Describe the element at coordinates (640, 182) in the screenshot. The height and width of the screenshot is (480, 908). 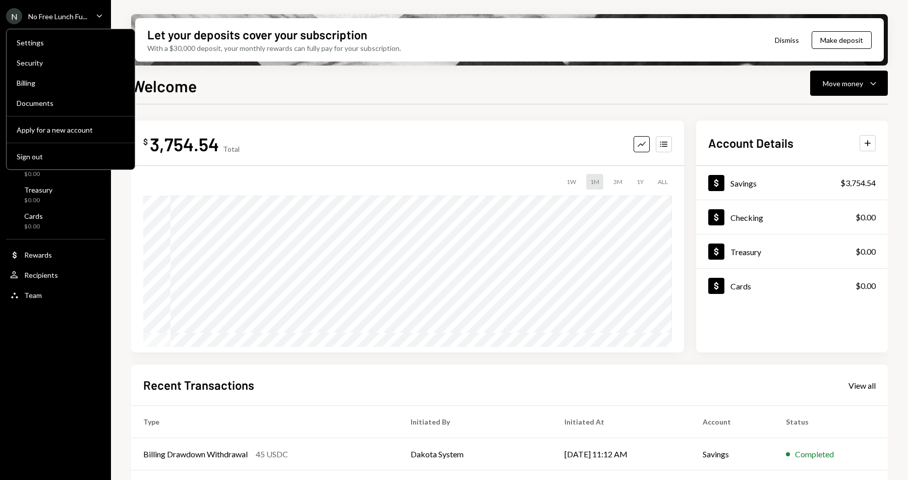
I see `div: 1Y` at that location.